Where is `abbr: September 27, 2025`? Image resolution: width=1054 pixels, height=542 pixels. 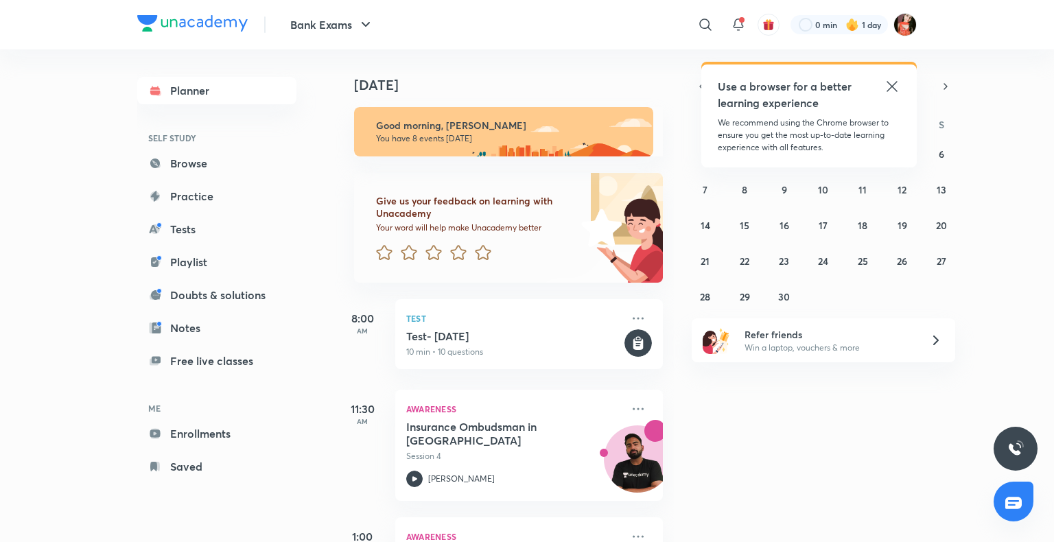
abbr: September 27, 2025 is located at coordinates (941, 261).